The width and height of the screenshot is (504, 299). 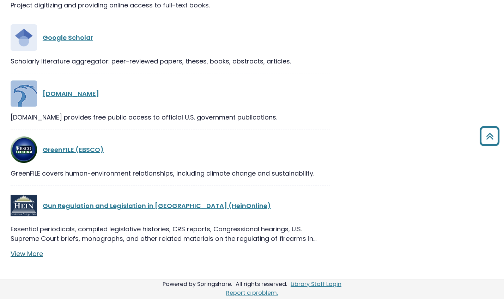 I want to click on a: View More, so click(x=27, y=253).